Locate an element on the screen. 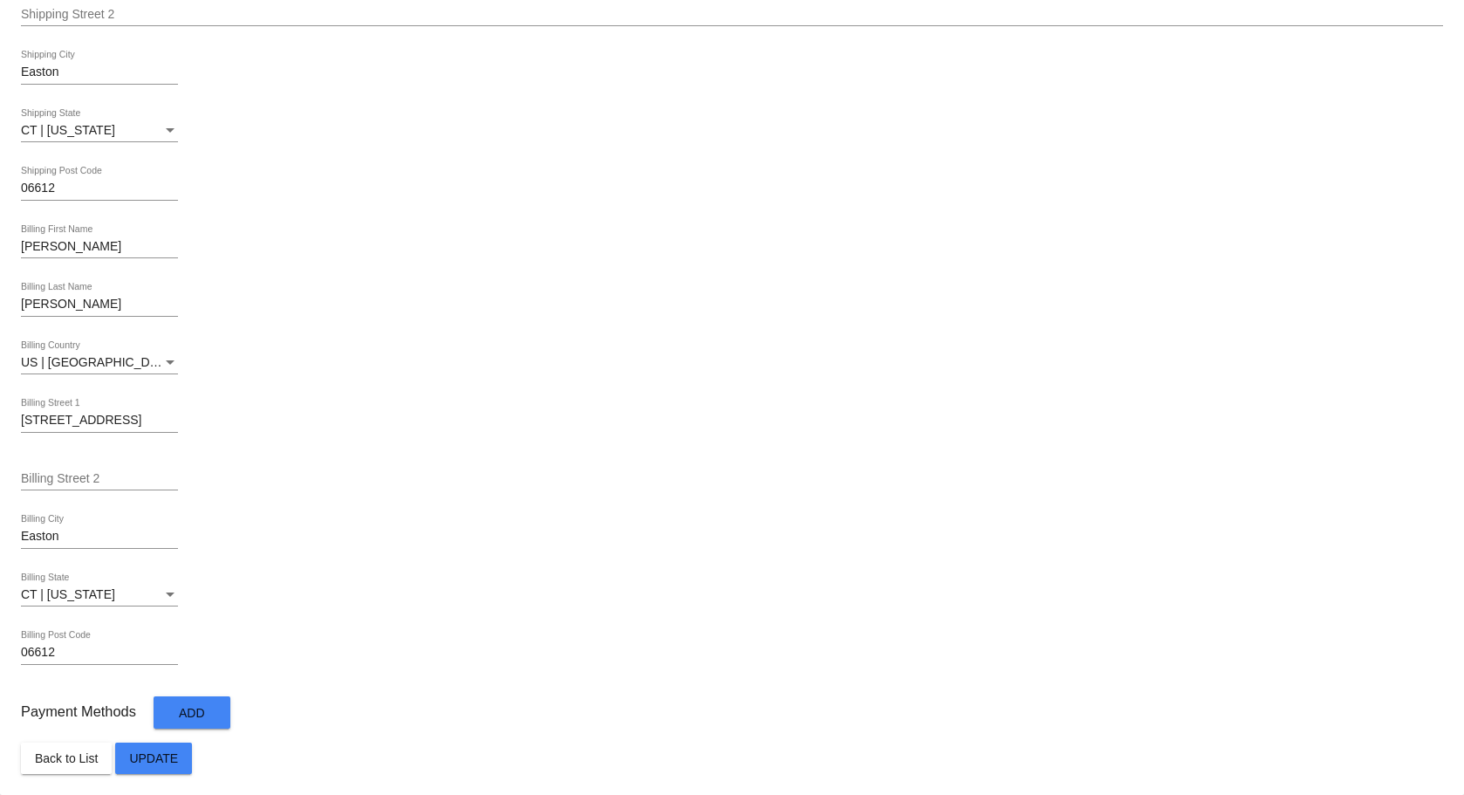 This screenshot has height=795, width=1464. input: Shipping City is located at coordinates (99, 72).